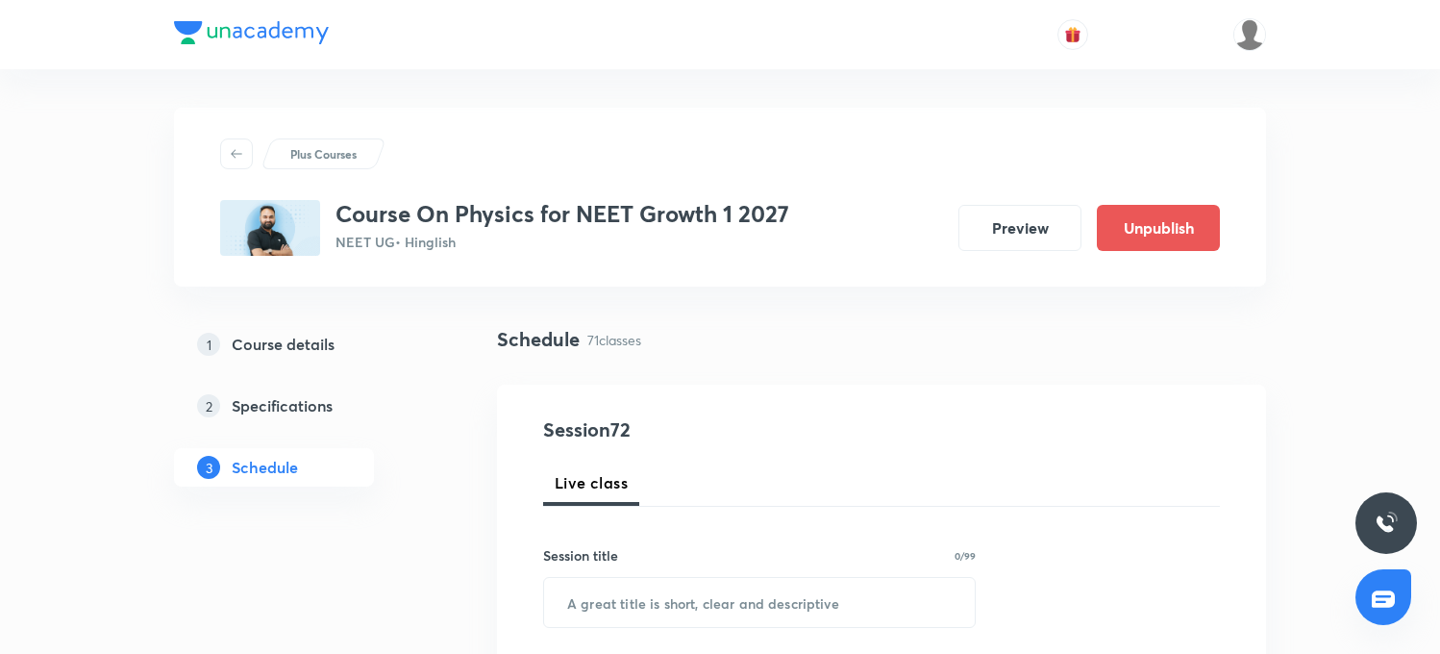 This screenshot has height=654, width=1440. What do you see at coordinates (209, 467) in the screenshot?
I see `p: 3` at bounding box center [209, 467].